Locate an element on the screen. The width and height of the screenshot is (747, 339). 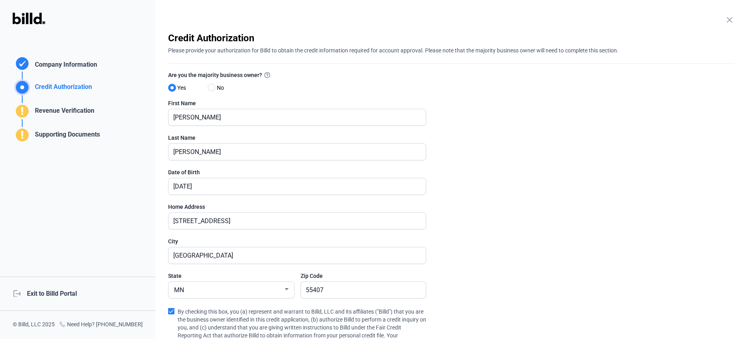
div: State is located at coordinates (231, 276).